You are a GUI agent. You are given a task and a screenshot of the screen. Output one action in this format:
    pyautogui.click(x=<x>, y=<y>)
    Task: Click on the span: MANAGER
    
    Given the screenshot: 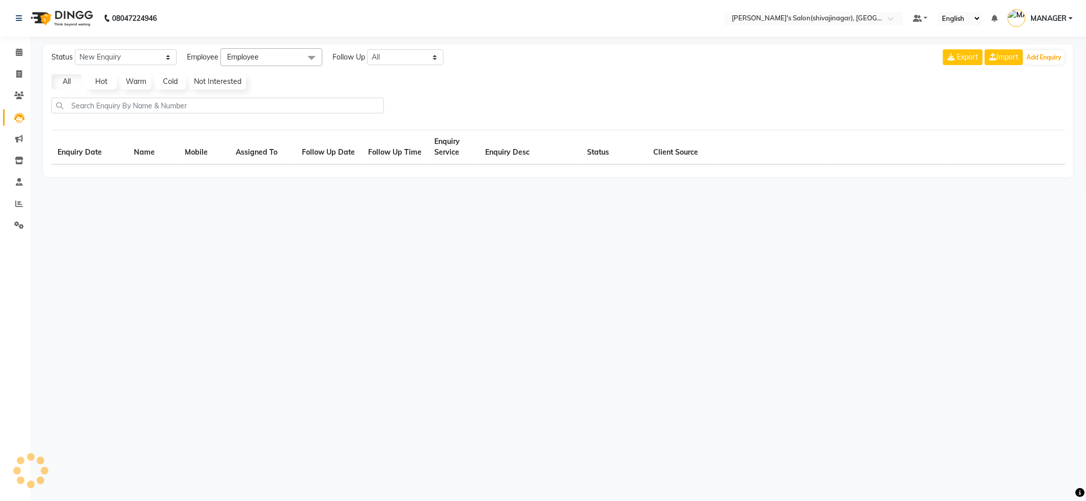 What is the action you would take?
    pyautogui.click(x=1048, y=18)
    